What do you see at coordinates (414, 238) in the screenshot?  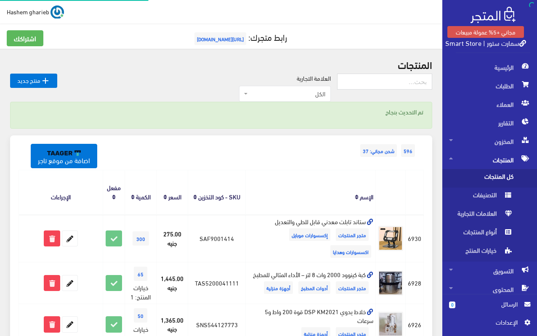 I see `td: 6930` at bounding box center [414, 238].